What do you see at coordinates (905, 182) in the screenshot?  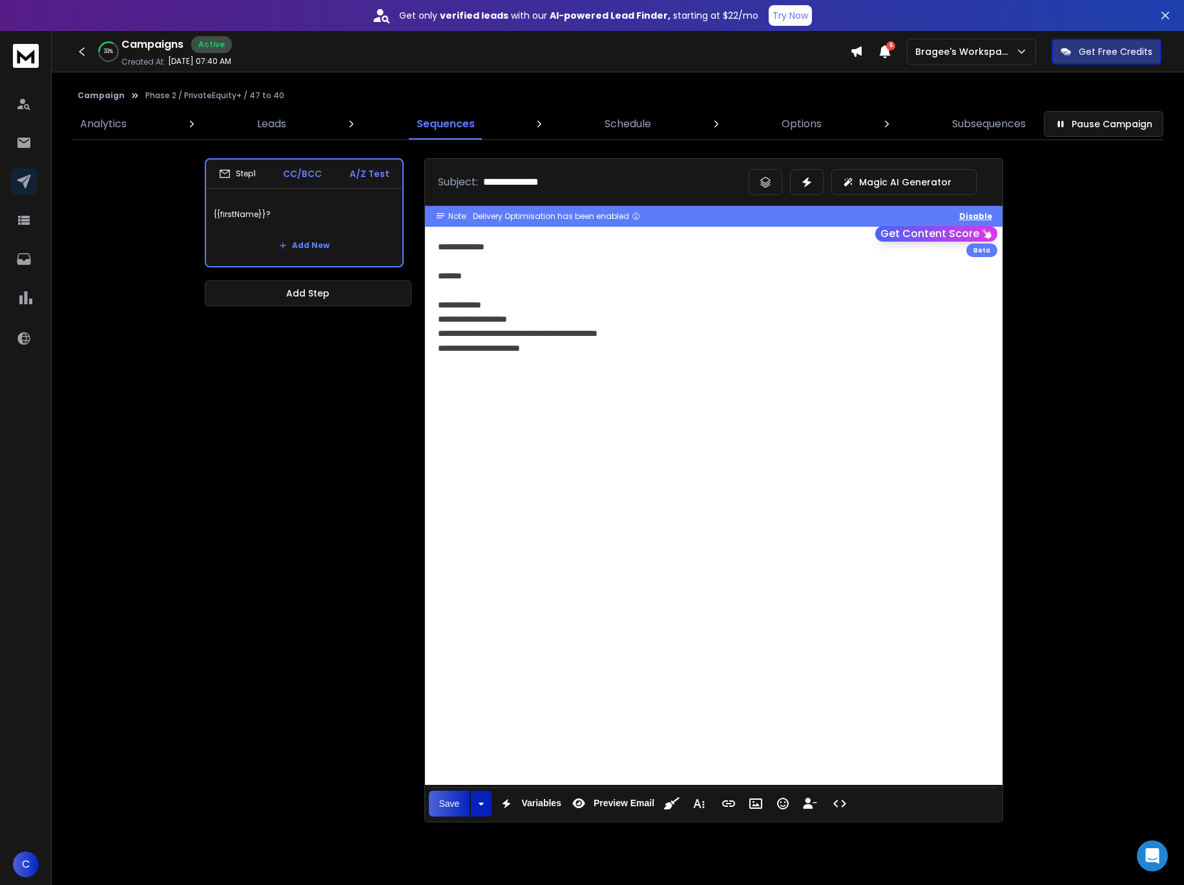 I see `p: Magic AI Generator` at bounding box center [905, 182].